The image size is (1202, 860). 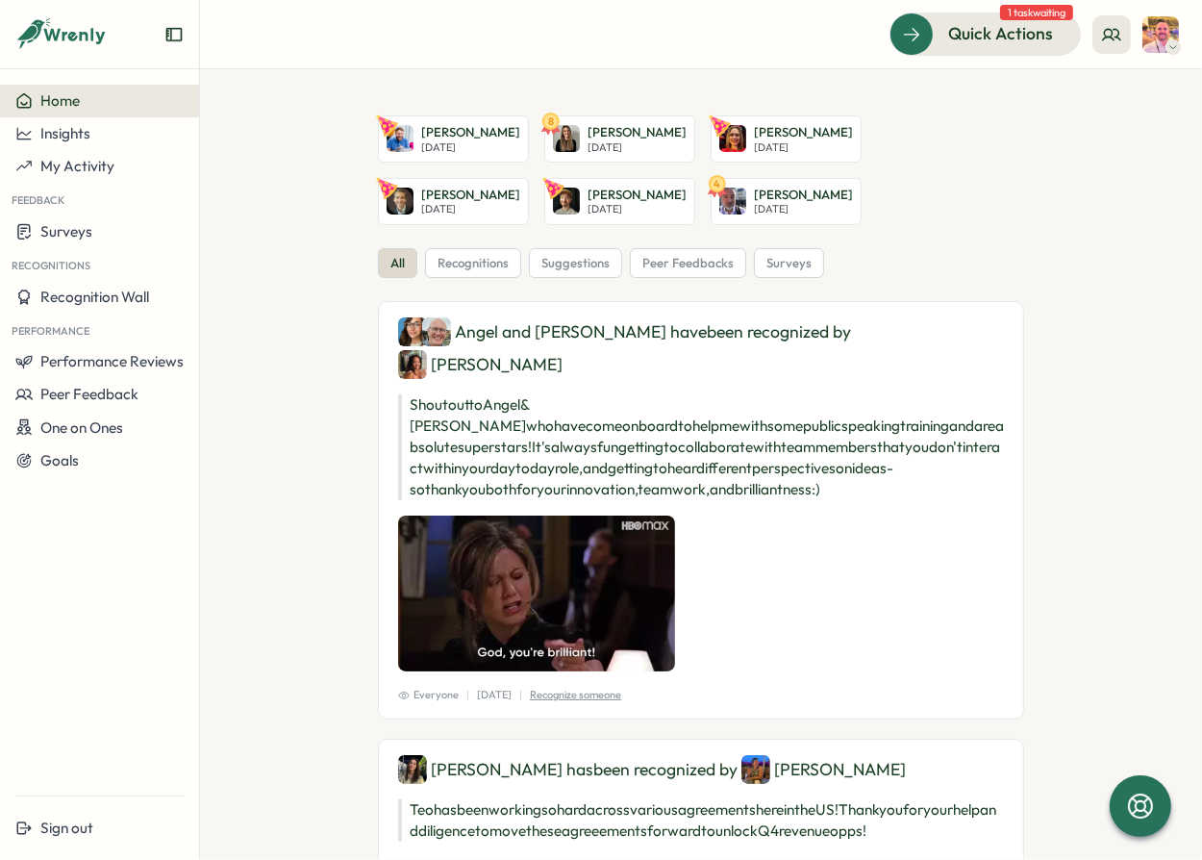 What do you see at coordinates (174, 35) in the screenshot?
I see `button: Expand sidebar` at bounding box center [174, 35].